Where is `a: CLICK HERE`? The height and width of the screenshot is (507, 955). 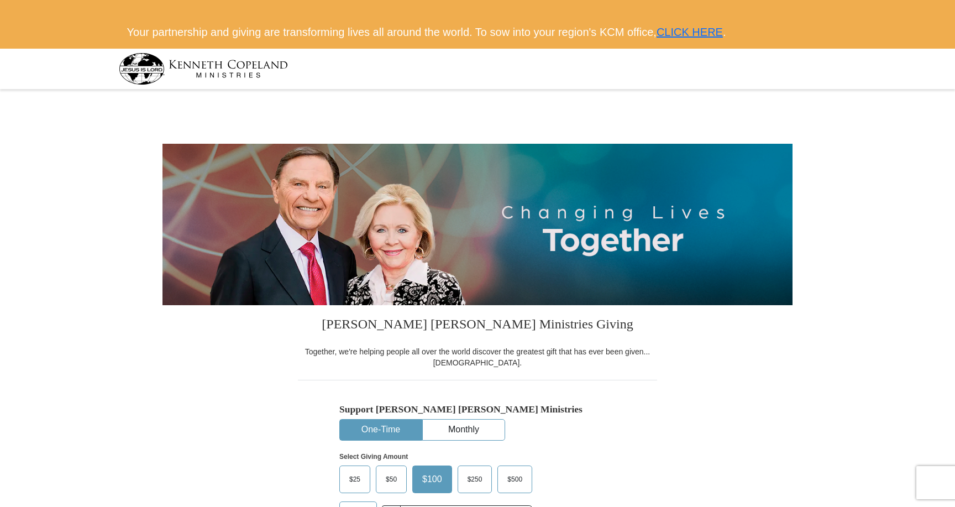
a: CLICK HERE is located at coordinates (689, 32).